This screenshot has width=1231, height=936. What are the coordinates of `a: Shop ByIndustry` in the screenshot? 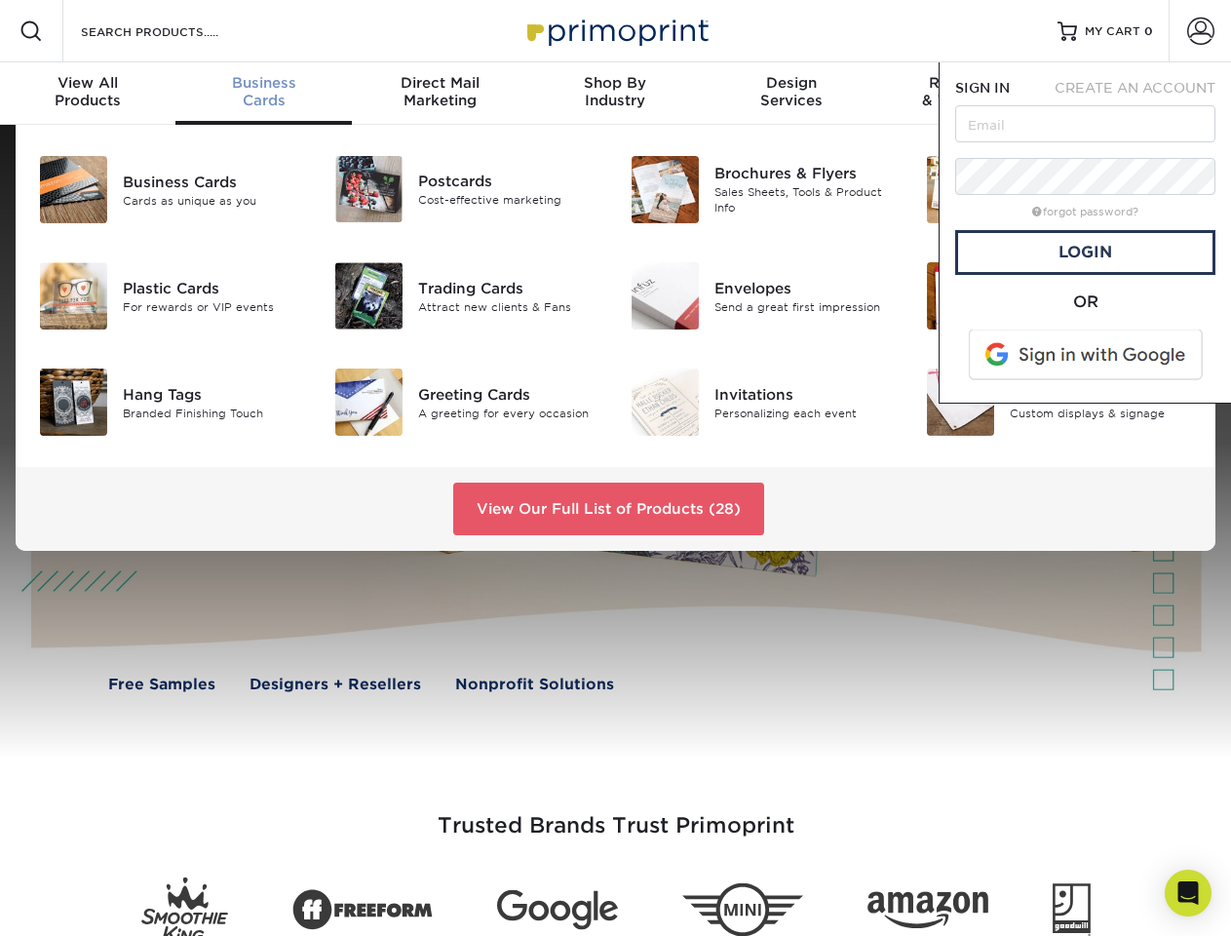 It's located at (615, 94).